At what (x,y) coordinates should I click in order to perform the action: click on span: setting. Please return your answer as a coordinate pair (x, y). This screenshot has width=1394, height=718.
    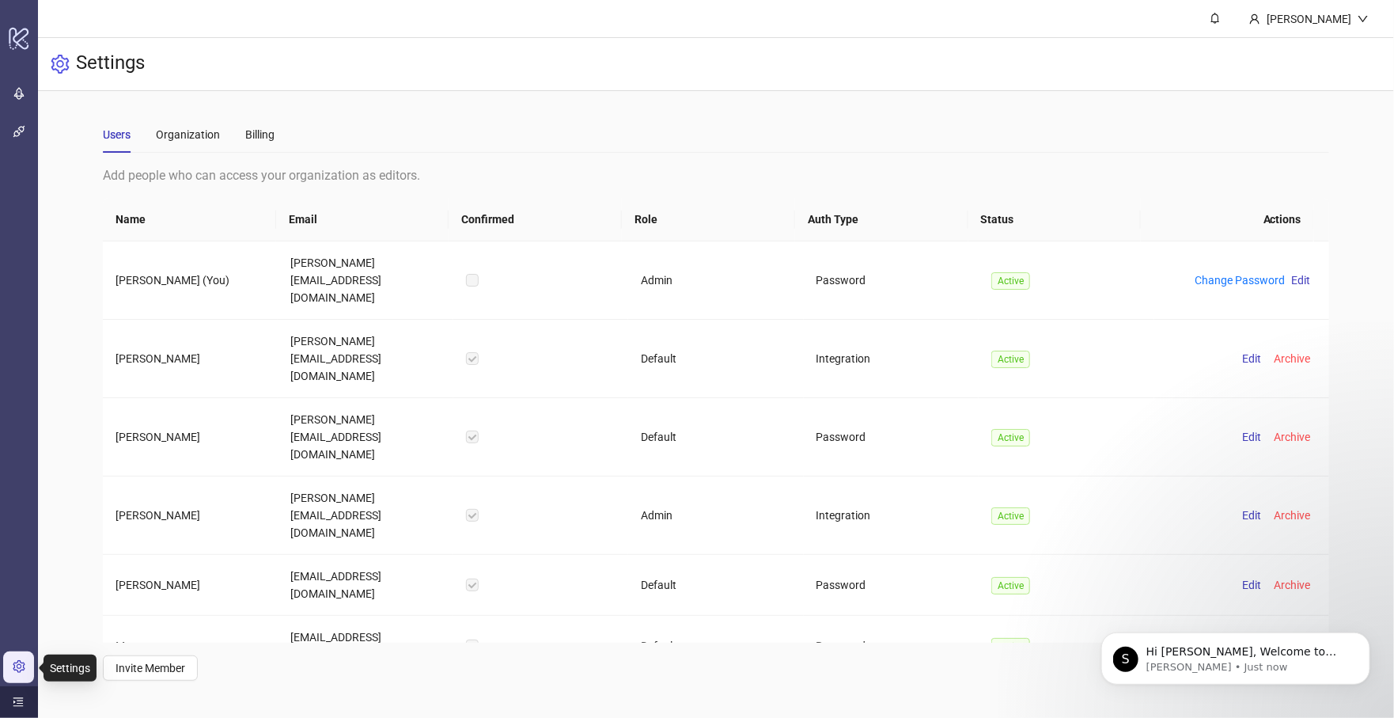
    Looking at the image, I should click on (60, 64).